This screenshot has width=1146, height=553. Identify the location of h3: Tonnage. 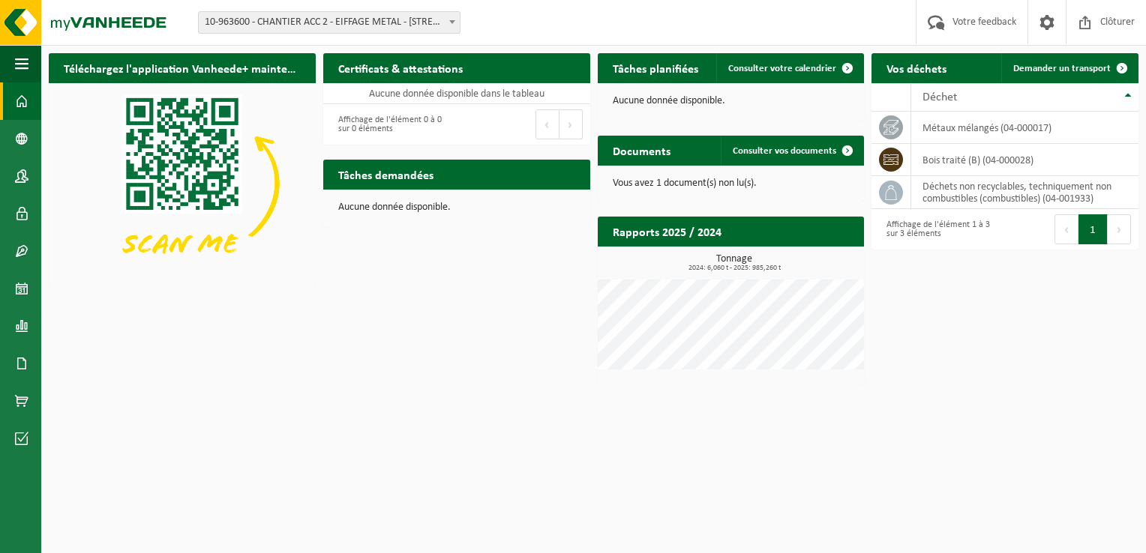
(735, 263).